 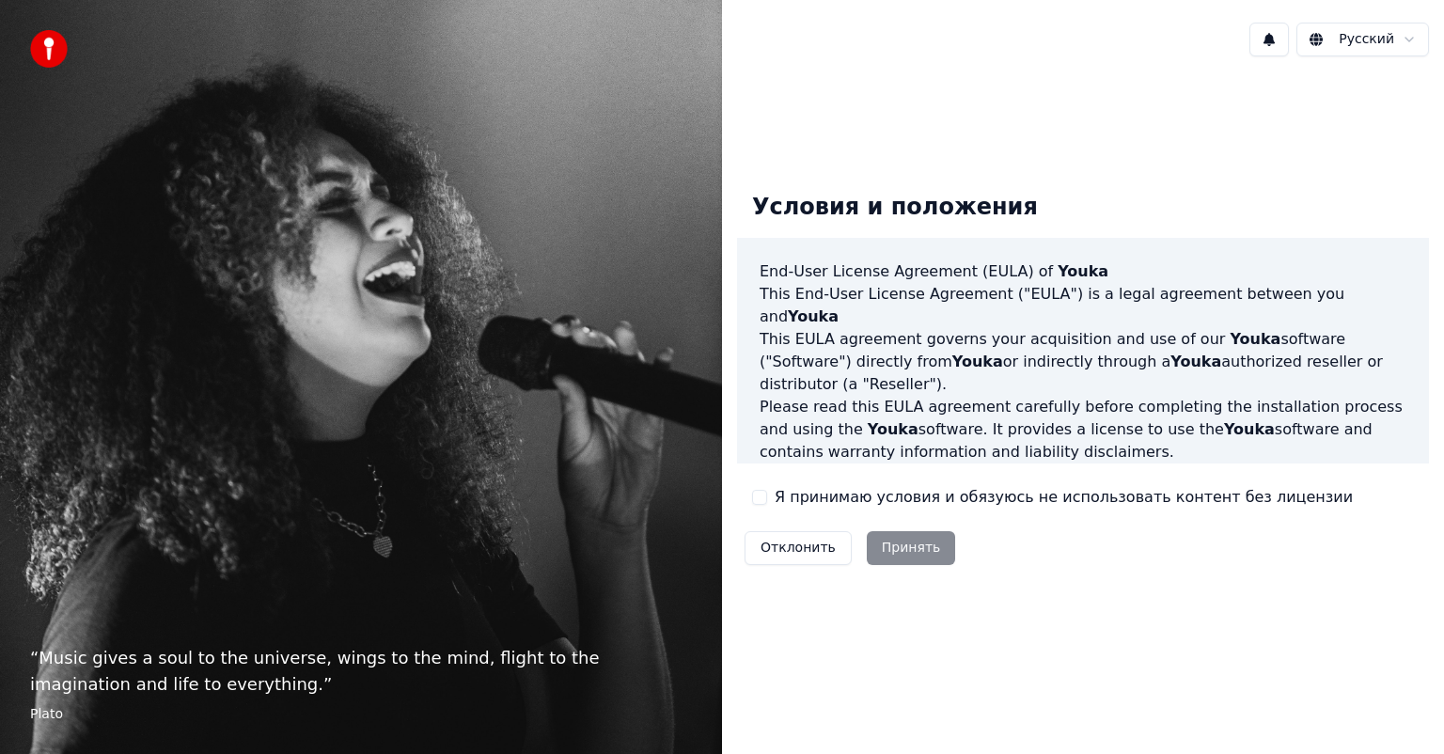 I want to click on button: Отклонить, so click(x=798, y=548).